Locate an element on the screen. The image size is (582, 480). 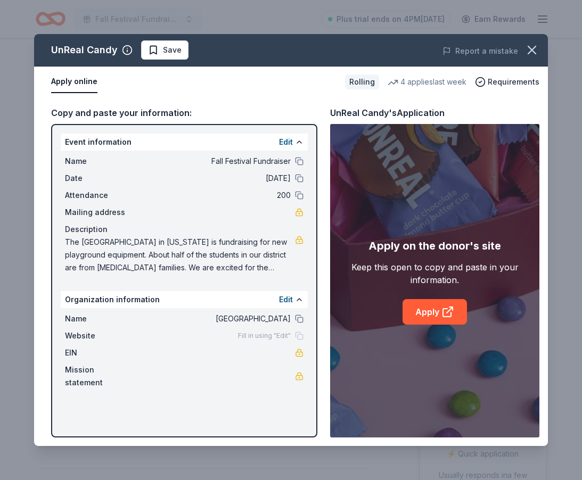
span: Save is located at coordinates (172, 50).